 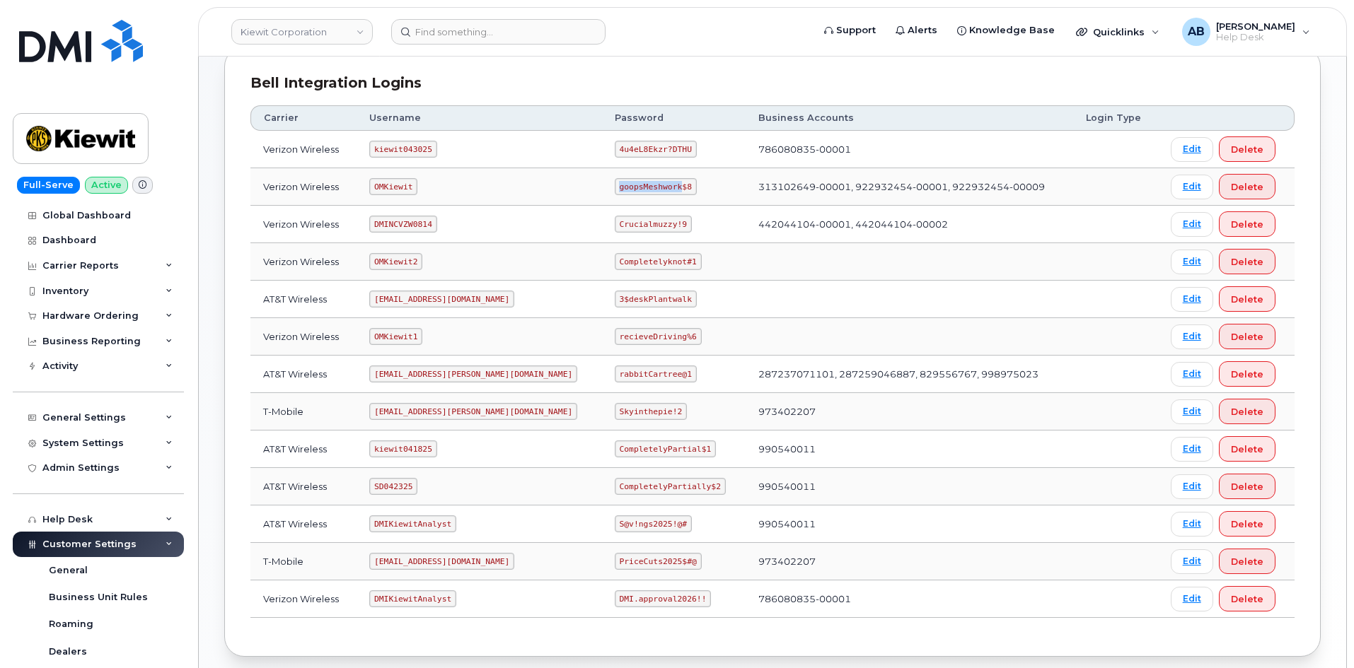 What do you see at coordinates (1255, 37) in the screenshot?
I see `span: Help Desk` at bounding box center [1255, 37].